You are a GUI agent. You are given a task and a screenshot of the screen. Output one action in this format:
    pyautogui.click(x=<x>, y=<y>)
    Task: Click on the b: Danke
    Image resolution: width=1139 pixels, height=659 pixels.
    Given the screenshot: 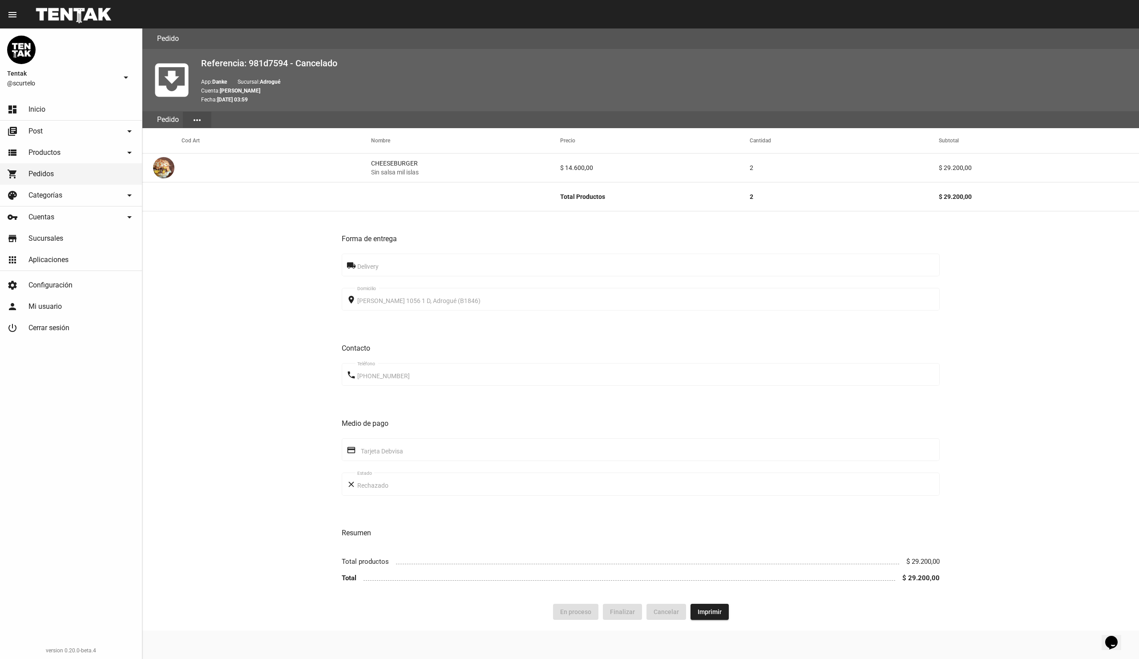 What is the action you would take?
    pyautogui.click(x=219, y=82)
    